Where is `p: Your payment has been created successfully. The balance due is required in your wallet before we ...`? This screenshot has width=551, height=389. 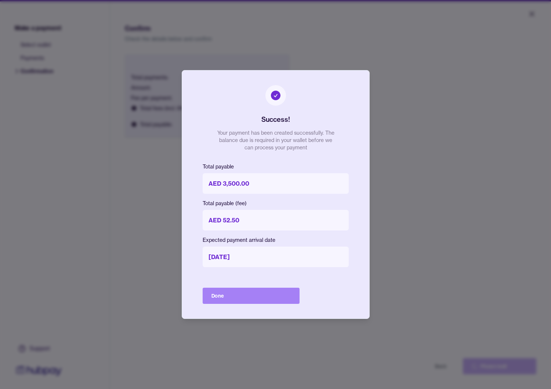
p: Your payment has been created successfully. The balance due is required in your wallet before we ... is located at coordinates (276, 140).